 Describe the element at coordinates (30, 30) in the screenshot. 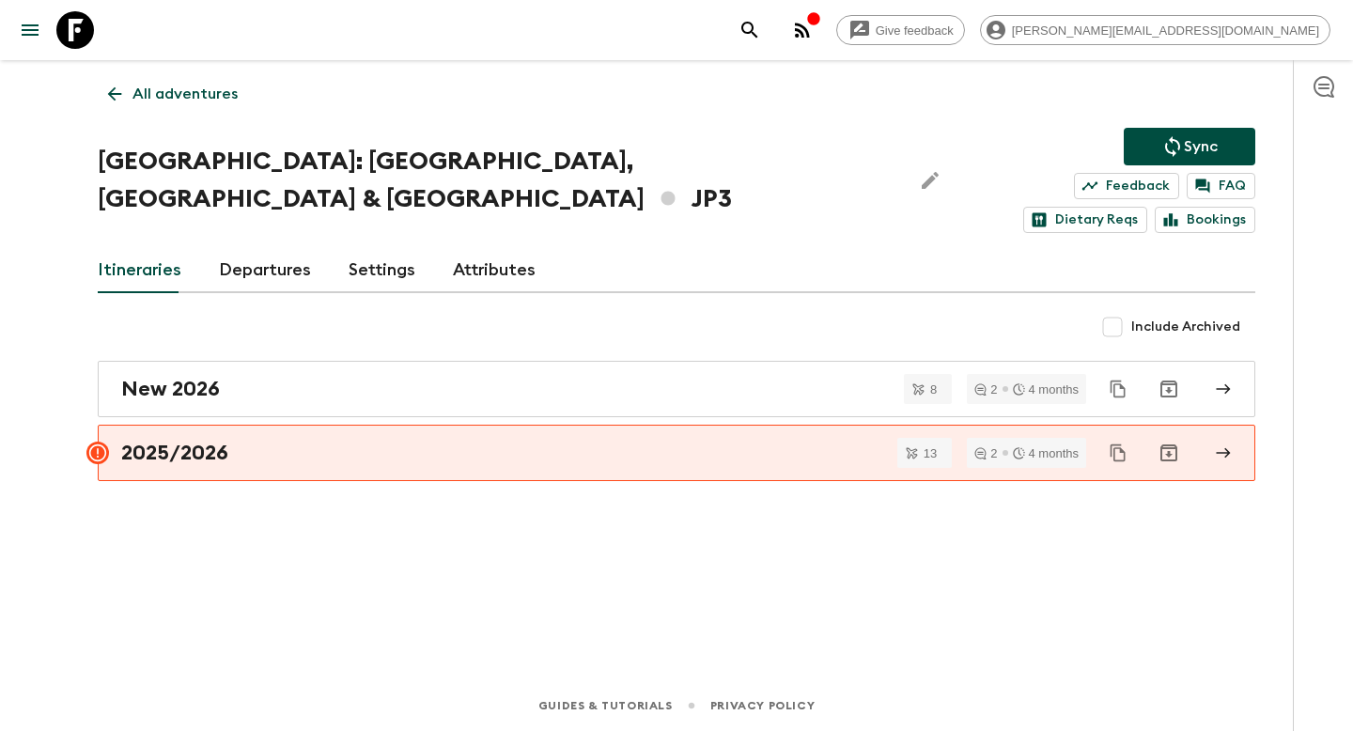

I see `button: menu` at that location.